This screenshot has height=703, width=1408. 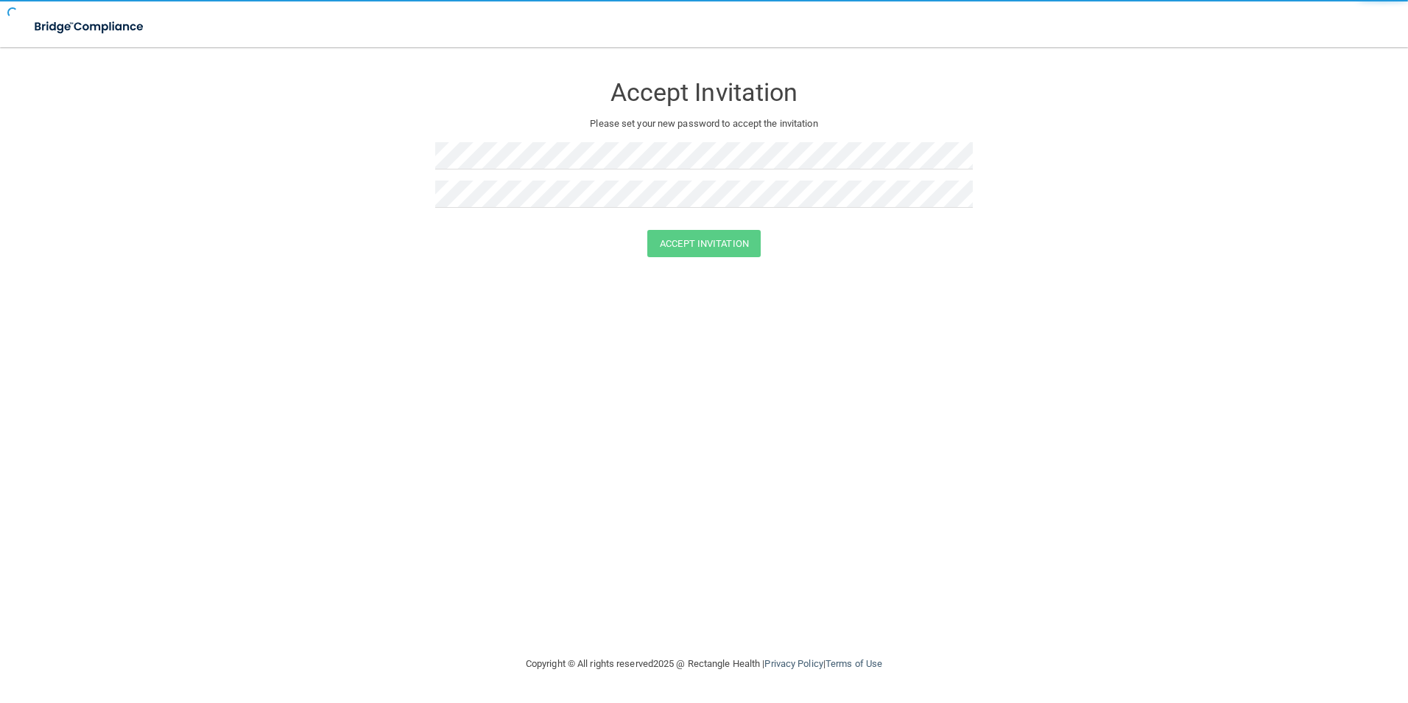 What do you see at coordinates (704, 92) in the screenshot?
I see `h3: Accept Invitation` at bounding box center [704, 92].